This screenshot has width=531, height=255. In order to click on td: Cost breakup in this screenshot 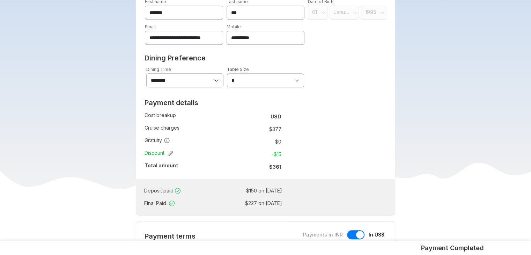, I will do `click(187, 117)`.